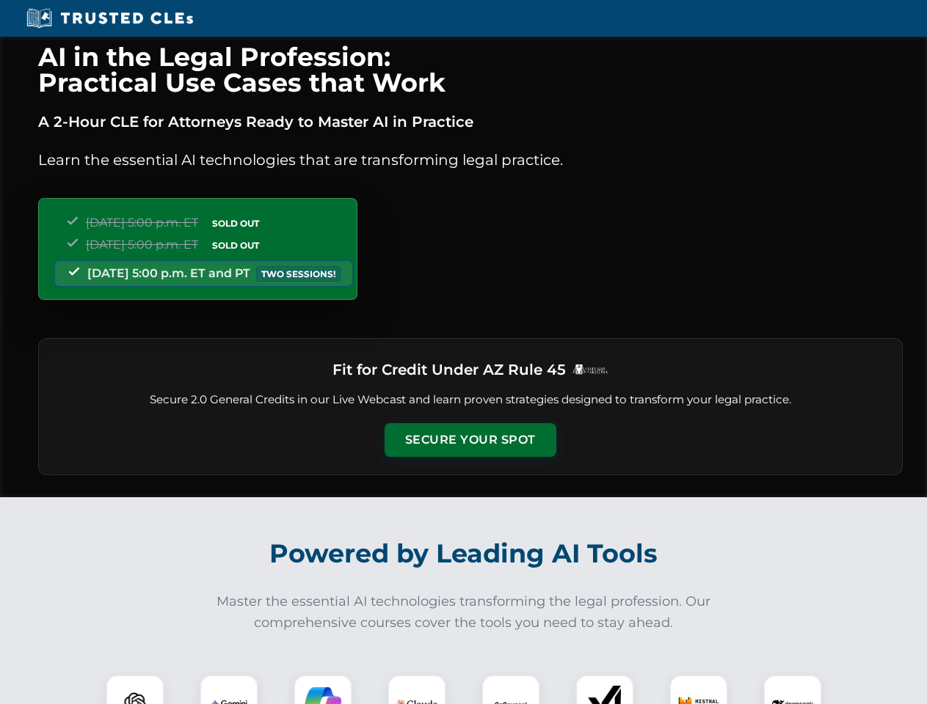 This screenshot has height=704, width=927. Describe the element at coordinates (109, 18) in the screenshot. I see `img: Trusted CLEs` at that location.